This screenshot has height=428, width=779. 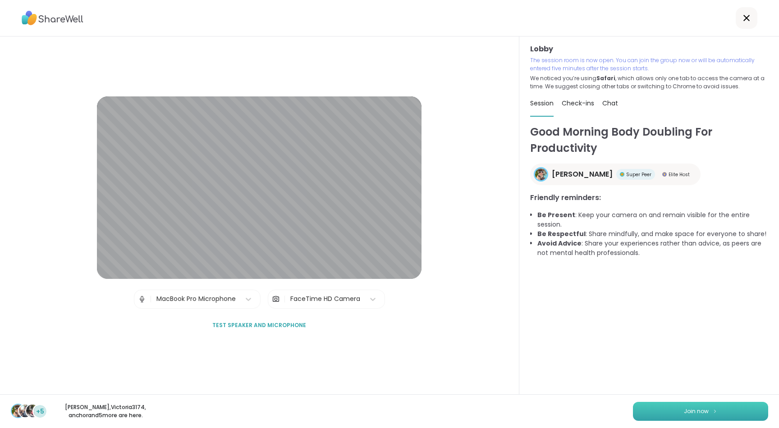 What do you see at coordinates (142, 299) in the screenshot?
I see `img: Microphone` at bounding box center [142, 299].